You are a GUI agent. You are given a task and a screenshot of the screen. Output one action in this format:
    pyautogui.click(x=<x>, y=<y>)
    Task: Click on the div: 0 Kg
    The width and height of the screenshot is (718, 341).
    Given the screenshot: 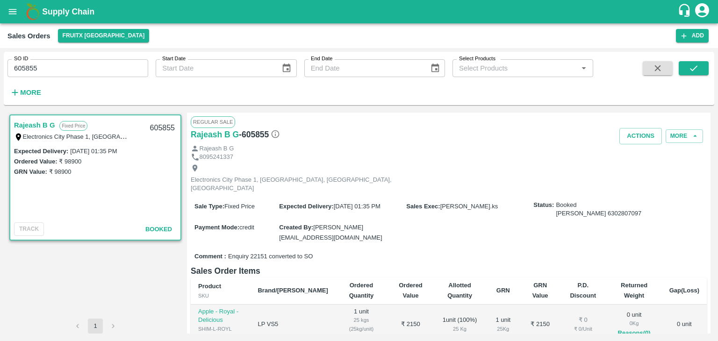 What is the action you would take?
    pyautogui.click(x=634, y=324)
    